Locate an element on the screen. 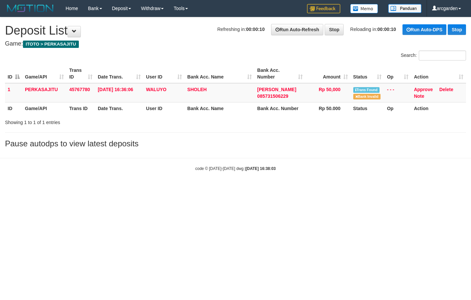 The width and height of the screenshot is (471, 300). h3: Pause autodps to view latest deposits is located at coordinates (235, 144).